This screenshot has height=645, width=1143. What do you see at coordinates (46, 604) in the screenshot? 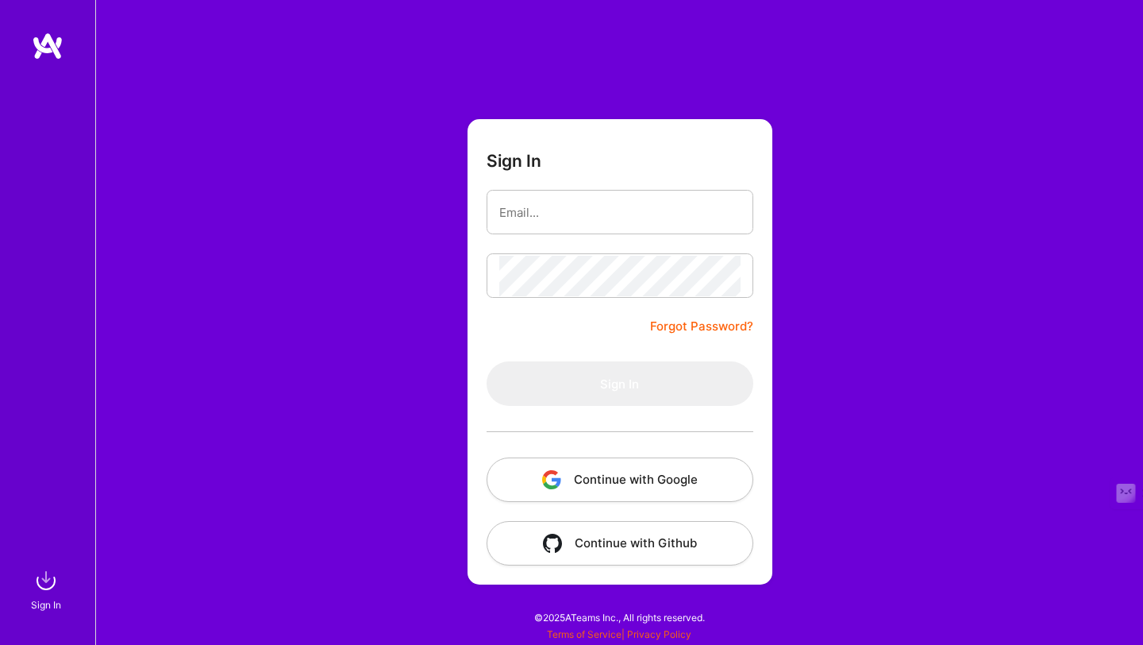
I see `div: Sign In` at bounding box center [46, 604].